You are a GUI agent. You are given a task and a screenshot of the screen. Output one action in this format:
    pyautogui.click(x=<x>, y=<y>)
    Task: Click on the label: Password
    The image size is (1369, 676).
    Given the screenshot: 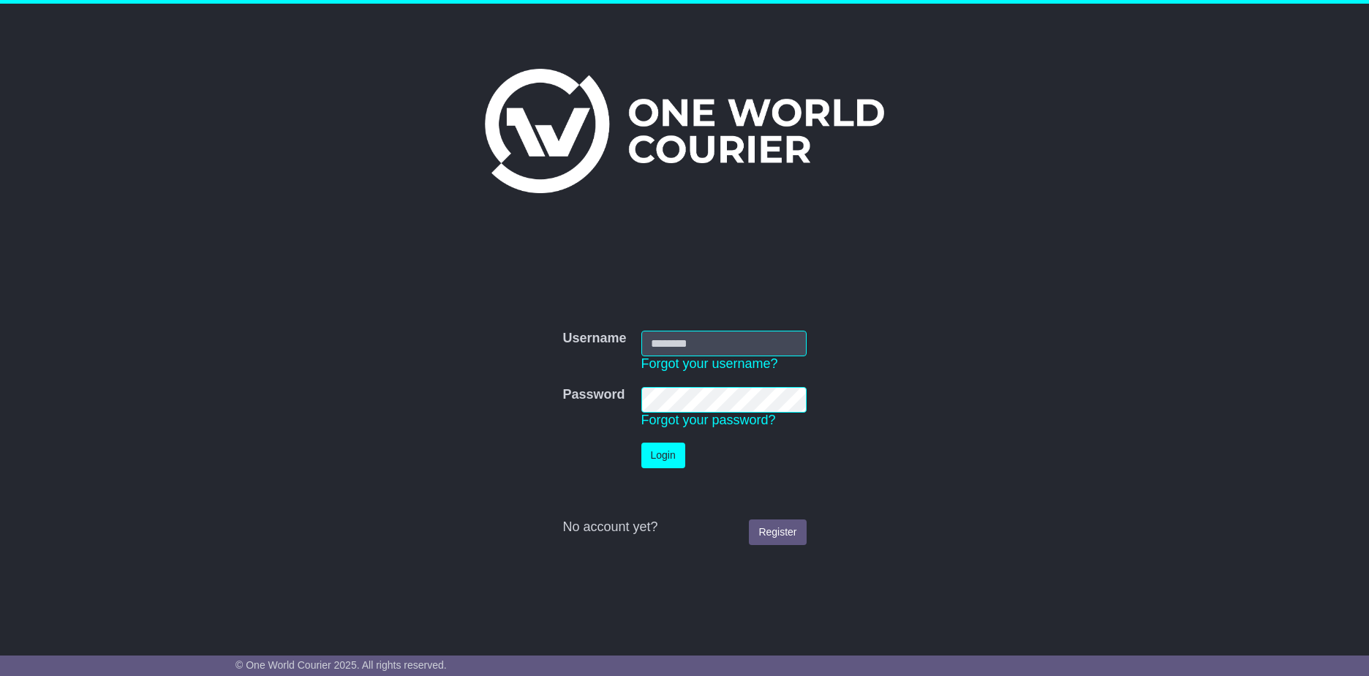 What is the action you would take?
    pyautogui.click(x=593, y=395)
    